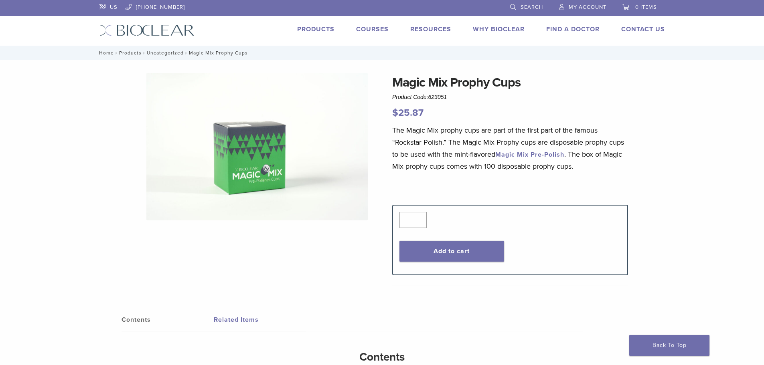 This screenshot has height=365, width=764. I want to click on a: Back To Top, so click(669, 346).